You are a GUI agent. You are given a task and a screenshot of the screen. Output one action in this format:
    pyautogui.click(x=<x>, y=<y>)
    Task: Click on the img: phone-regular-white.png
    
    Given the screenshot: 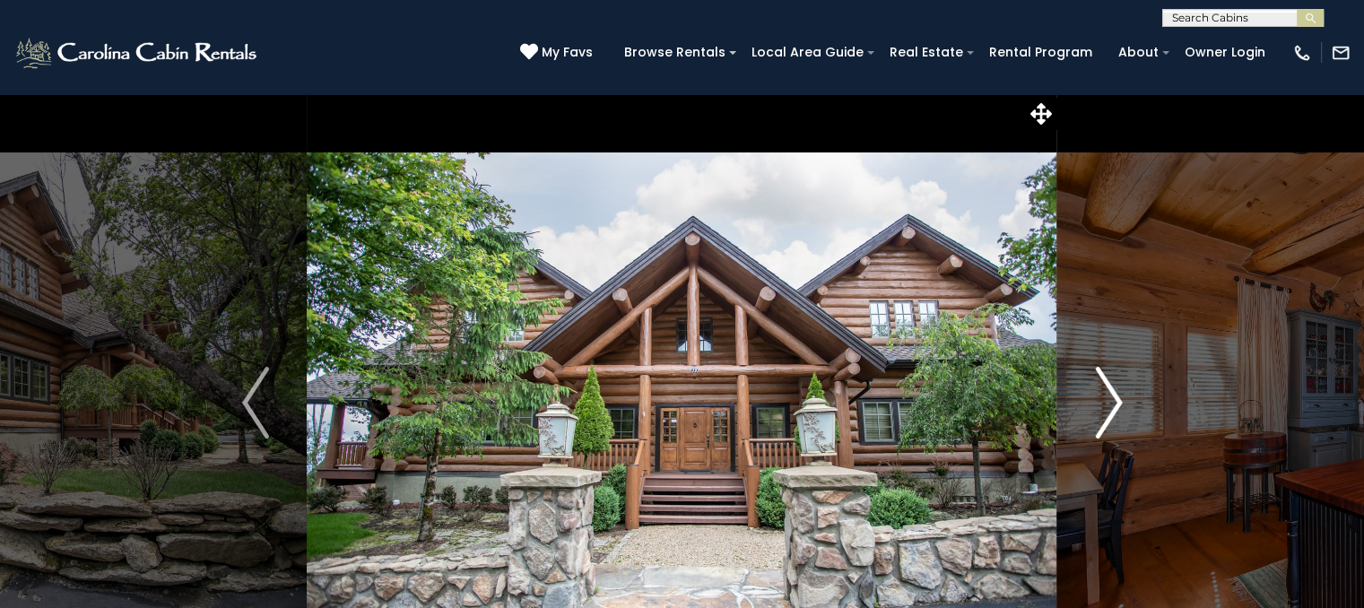 What is the action you would take?
    pyautogui.click(x=1302, y=53)
    